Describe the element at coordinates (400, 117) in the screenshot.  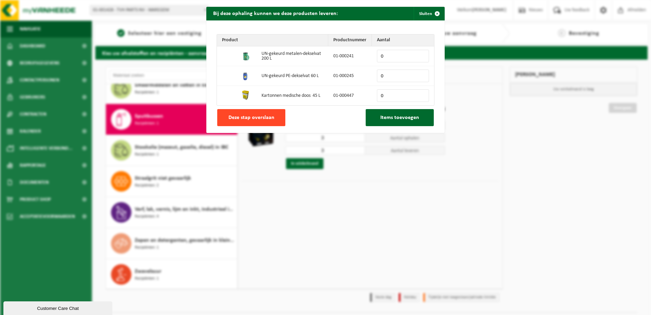
I see `button: Items toevoegen` at that location.